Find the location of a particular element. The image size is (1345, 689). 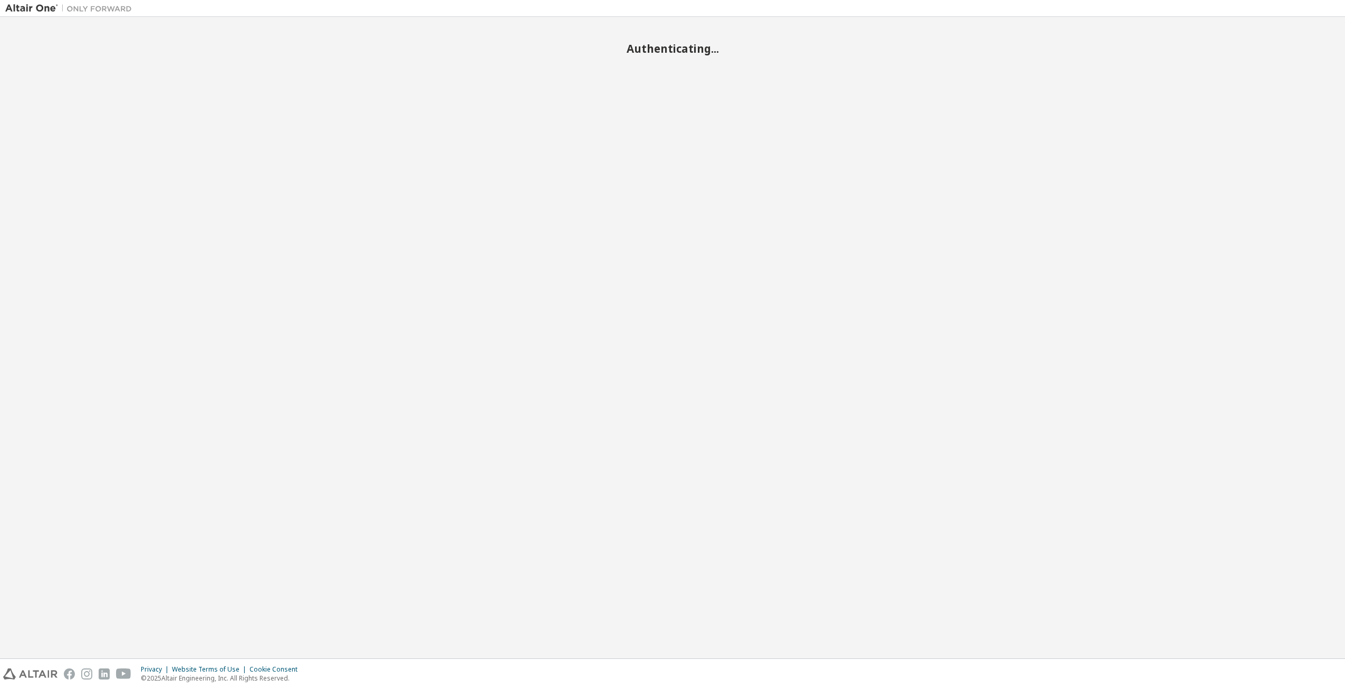

div: Website Terms of Use is located at coordinates (210, 669).